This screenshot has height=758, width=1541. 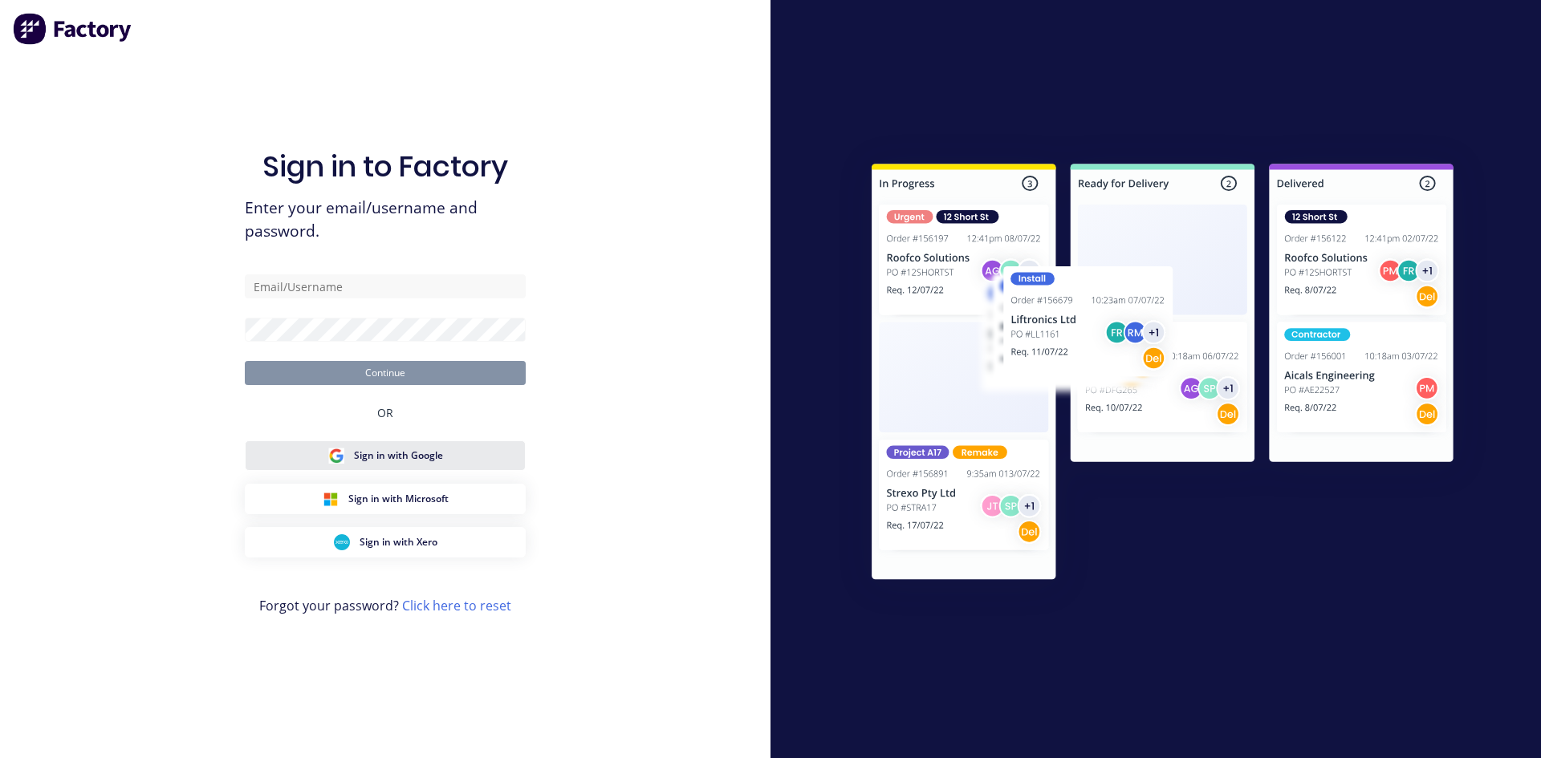 What do you see at coordinates (385, 373) in the screenshot?
I see `button: Continue` at bounding box center [385, 373].